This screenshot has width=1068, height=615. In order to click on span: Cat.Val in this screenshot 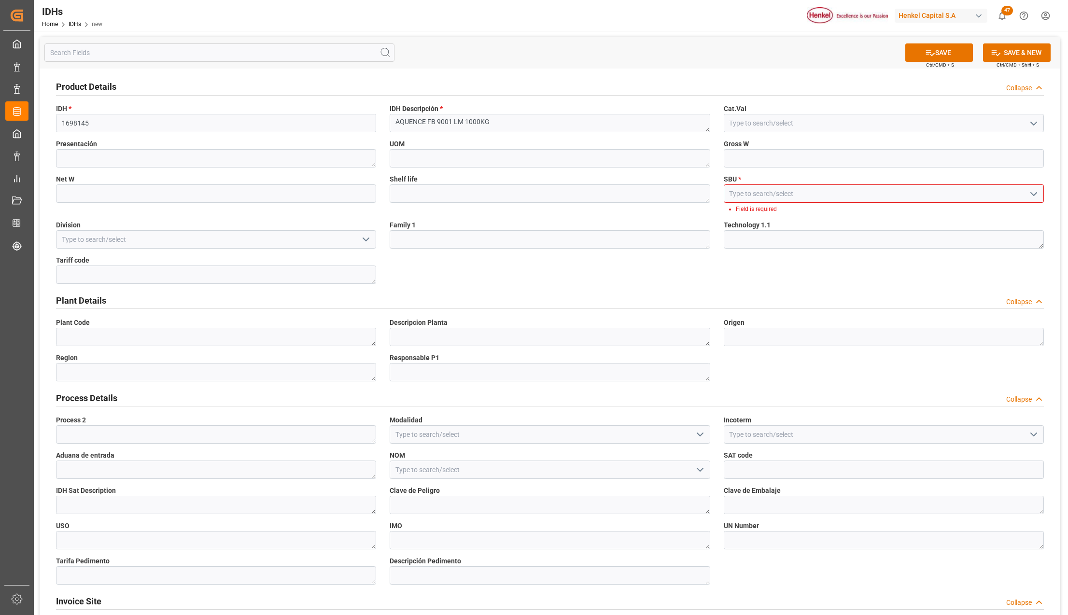, I will do `click(735, 109)`.